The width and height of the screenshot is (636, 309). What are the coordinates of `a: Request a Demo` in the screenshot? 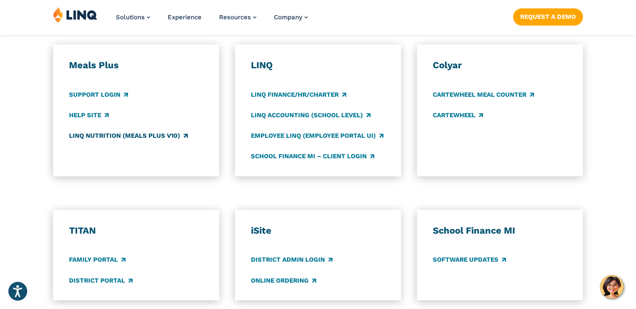 It's located at (548, 17).